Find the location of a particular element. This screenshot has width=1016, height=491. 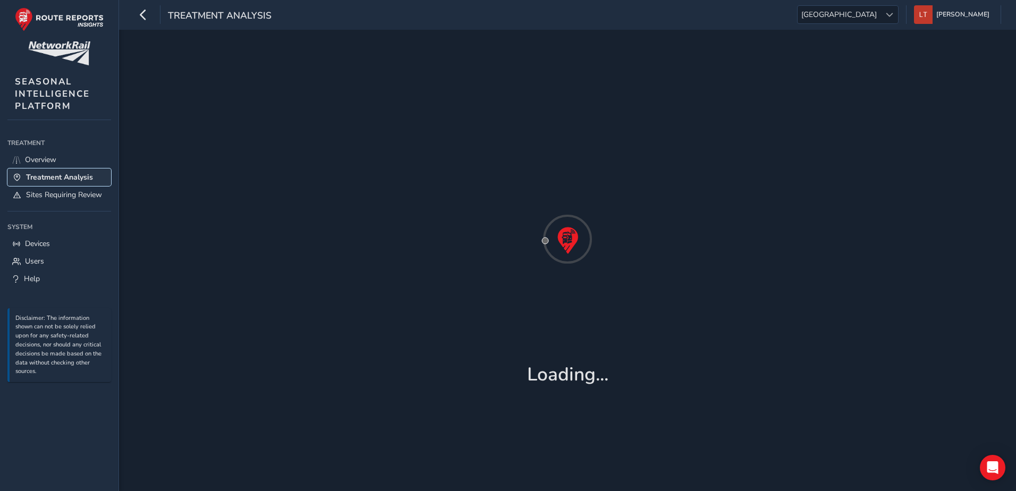

a: Treatment Analysis is located at coordinates (59, 177).